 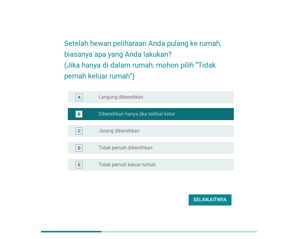 What do you see at coordinates (137, 114) in the screenshot?
I see `label: Dibersihkan hanya jika terlihat kotor` at bounding box center [137, 114].